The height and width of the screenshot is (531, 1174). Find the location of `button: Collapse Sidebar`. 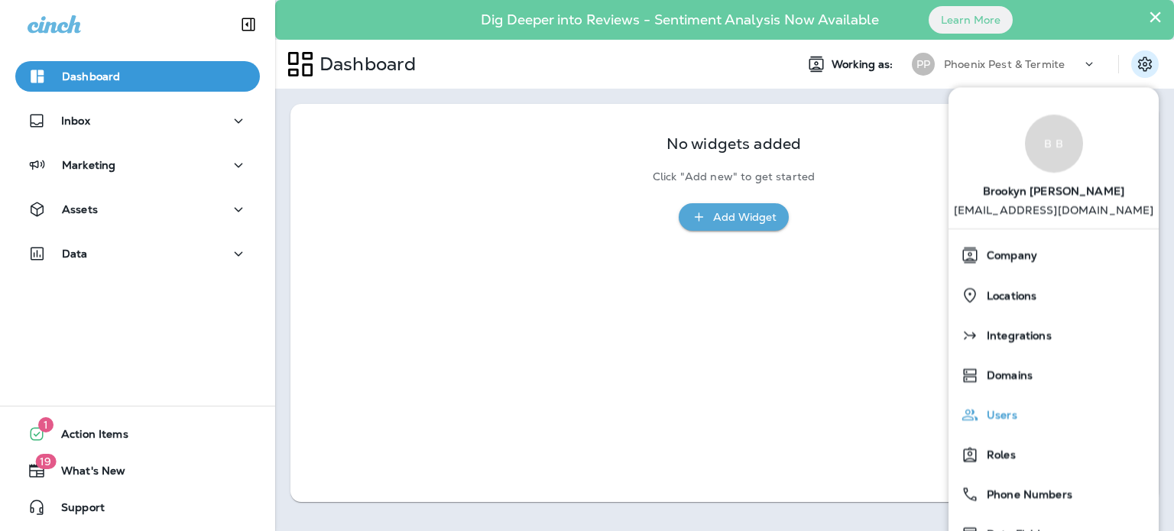

button: Collapse Sidebar is located at coordinates (248, 24).